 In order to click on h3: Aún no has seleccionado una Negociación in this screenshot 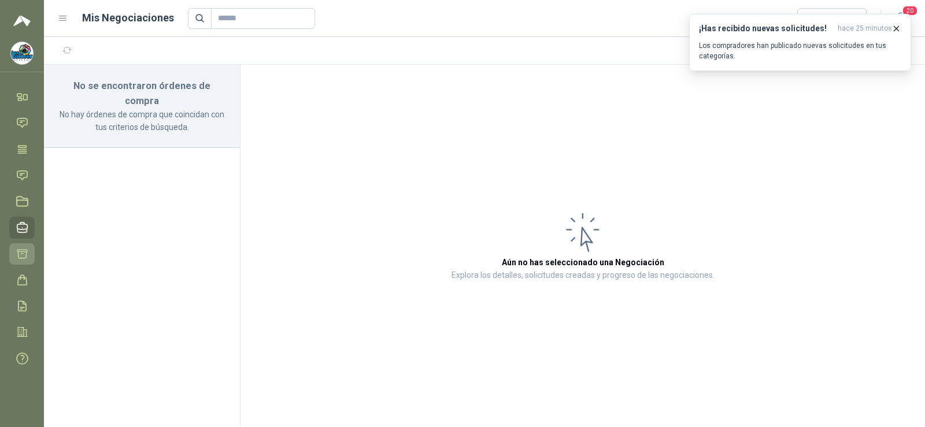, I will do `click(583, 263)`.